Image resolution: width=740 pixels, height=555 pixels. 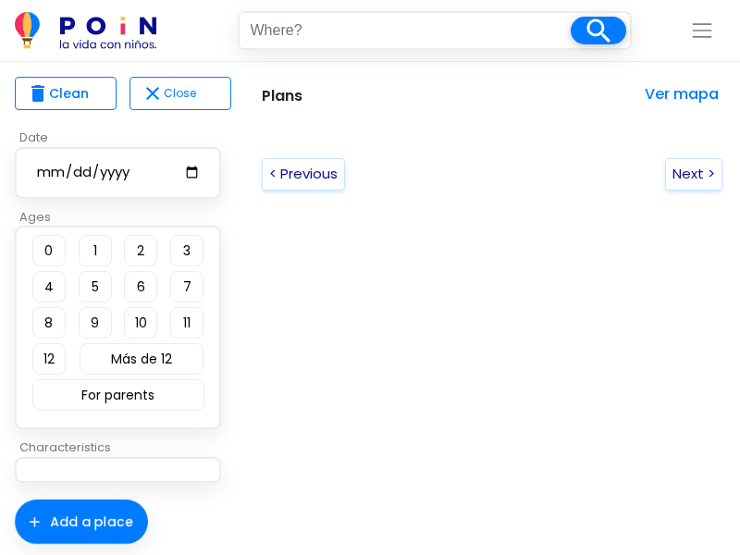 What do you see at coordinates (95, 251) in the screenshot?
I see `button: 1` at bounding box center [95, 251].